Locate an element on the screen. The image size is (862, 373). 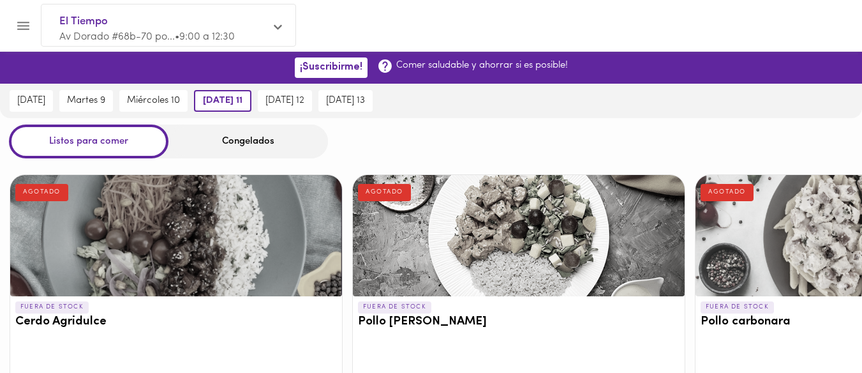
h3: Cerdo Agridulce is located at coordinates (176, 322).